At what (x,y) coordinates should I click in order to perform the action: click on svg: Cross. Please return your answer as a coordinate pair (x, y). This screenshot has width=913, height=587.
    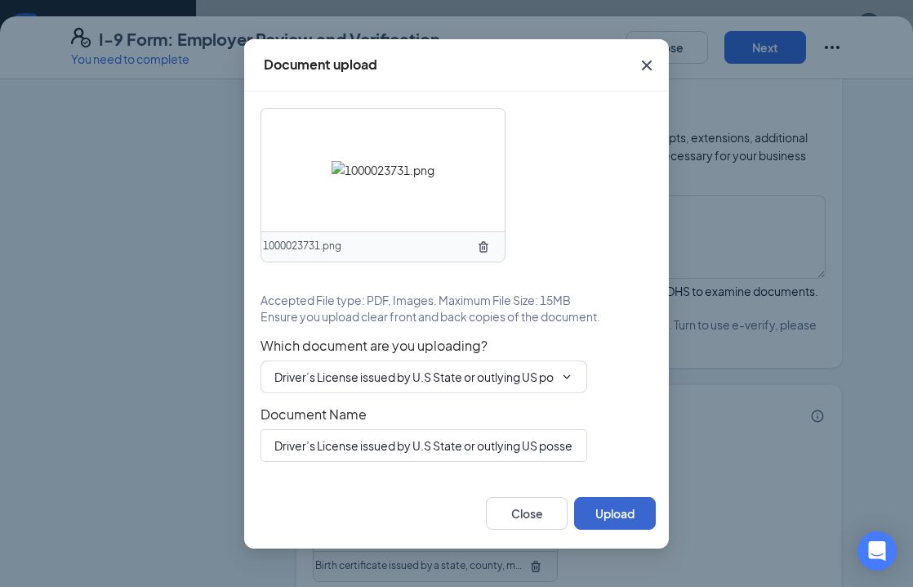
    Looking at the image, I should click on (647, 65).